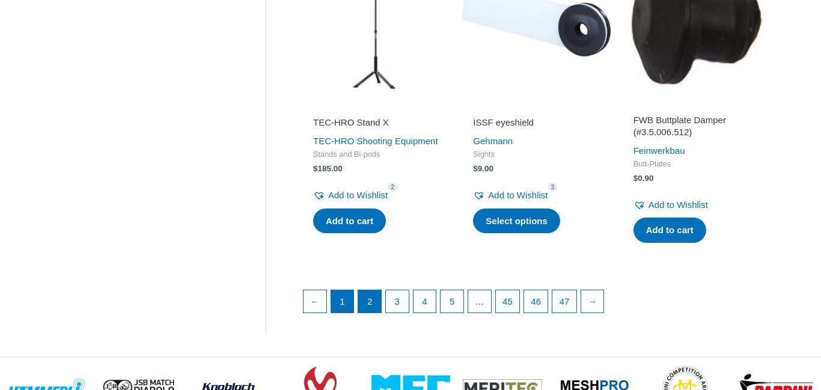 The width and height of the screenshot is (821, 390). Describe the element at coordinates (536, 305) in the screenshot. I see `nav: Product Pagination` at that location.